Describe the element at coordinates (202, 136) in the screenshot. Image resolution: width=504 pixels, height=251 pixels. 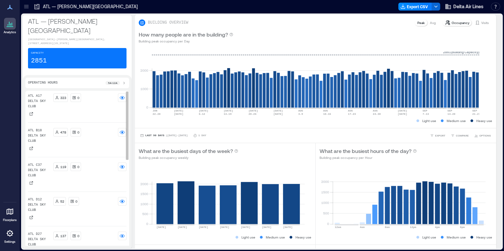
I see `p: 1 Day` at that location.